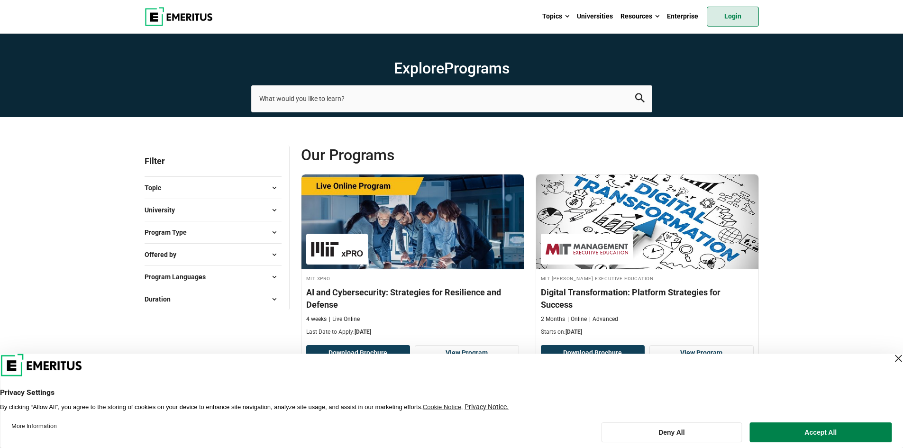  I want to click on button: University, so click(213, 210).